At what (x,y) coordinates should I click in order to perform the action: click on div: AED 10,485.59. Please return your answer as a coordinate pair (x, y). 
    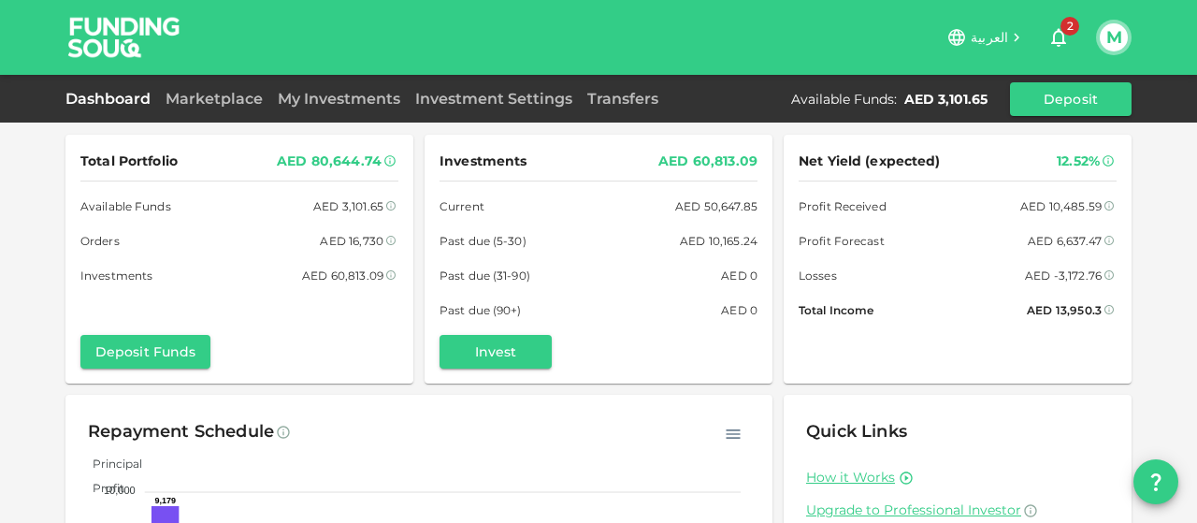
    Looking at the image, I should click on (1061, 206).